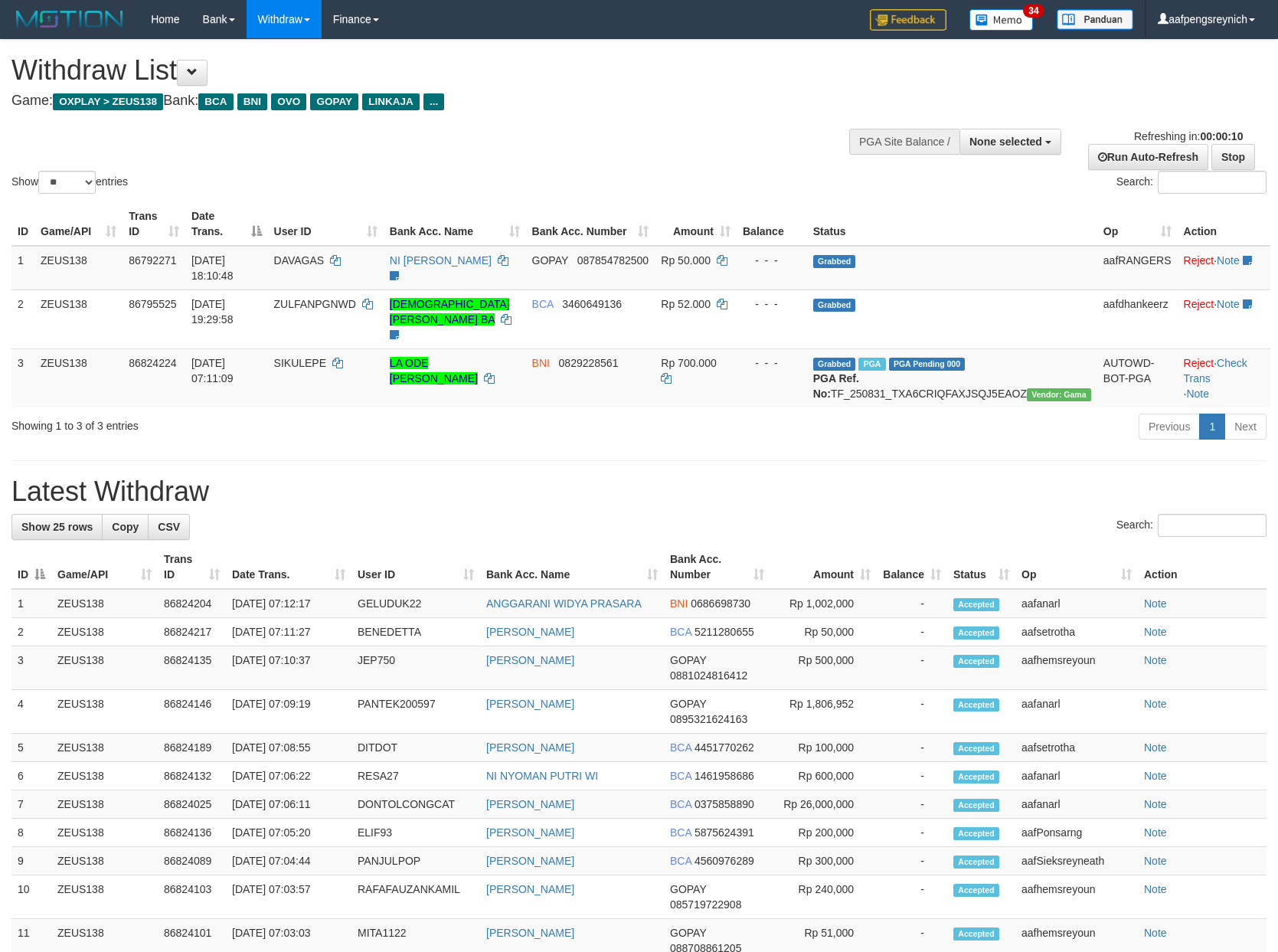  I want to click on a: NI NYOMAN PUTRI WI, so click(542, 776).